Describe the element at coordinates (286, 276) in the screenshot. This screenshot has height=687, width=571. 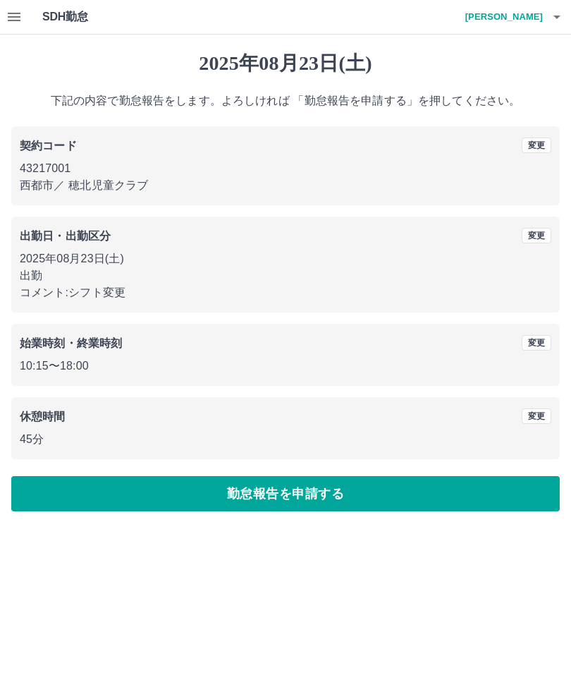
I see `p: 出勤` at that location.